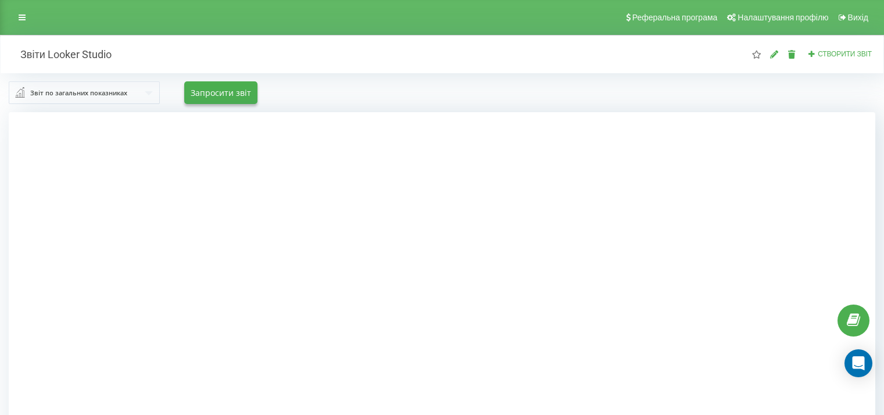 Image resolution: width=884 pixels, height=415 pixels. What do you see at coordinates (675, 17) in the screenshot?
I see `span: Реферальна програма` at bounding box center [675, 17].